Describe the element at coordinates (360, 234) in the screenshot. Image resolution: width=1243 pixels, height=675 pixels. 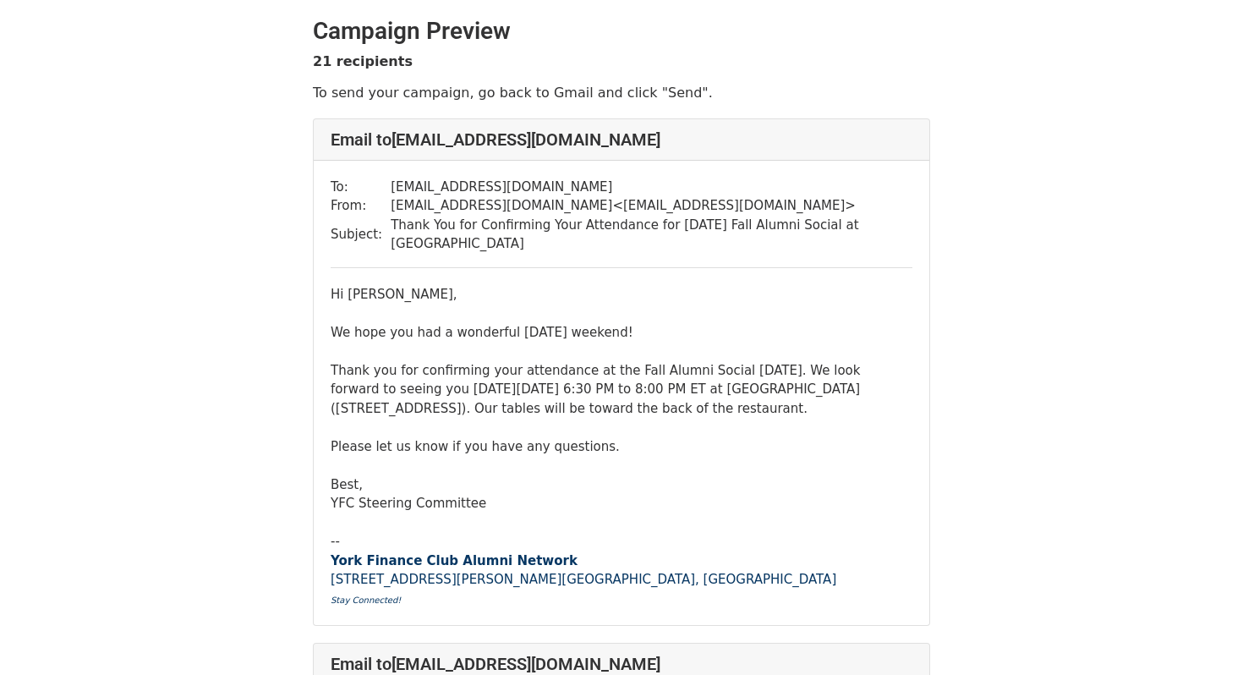
I see `td: Subject:` at that location.